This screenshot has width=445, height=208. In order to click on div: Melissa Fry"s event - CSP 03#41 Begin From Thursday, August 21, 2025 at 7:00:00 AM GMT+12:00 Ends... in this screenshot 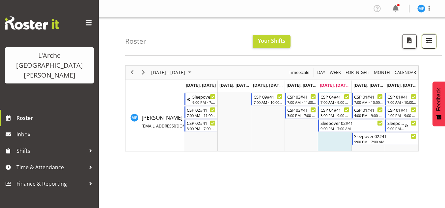, I will do `click(301, 99)`.